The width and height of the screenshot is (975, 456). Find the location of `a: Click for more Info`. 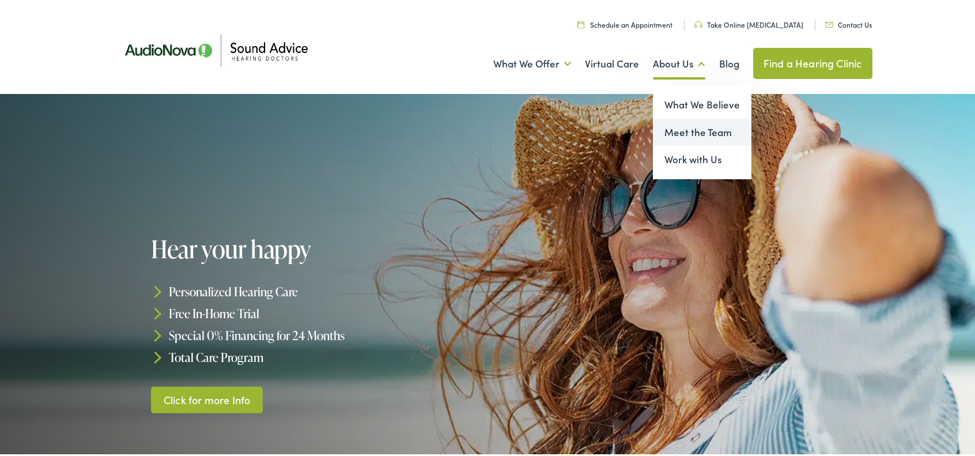

a: Click for more Info is located at coordinates (207, 397).